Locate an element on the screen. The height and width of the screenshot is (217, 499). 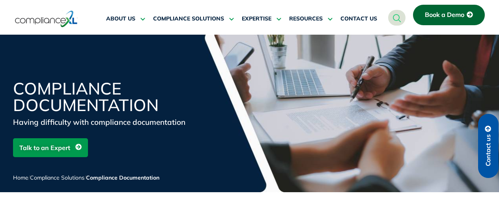
span: EXPERTISE is located at coordinates (257, 19).